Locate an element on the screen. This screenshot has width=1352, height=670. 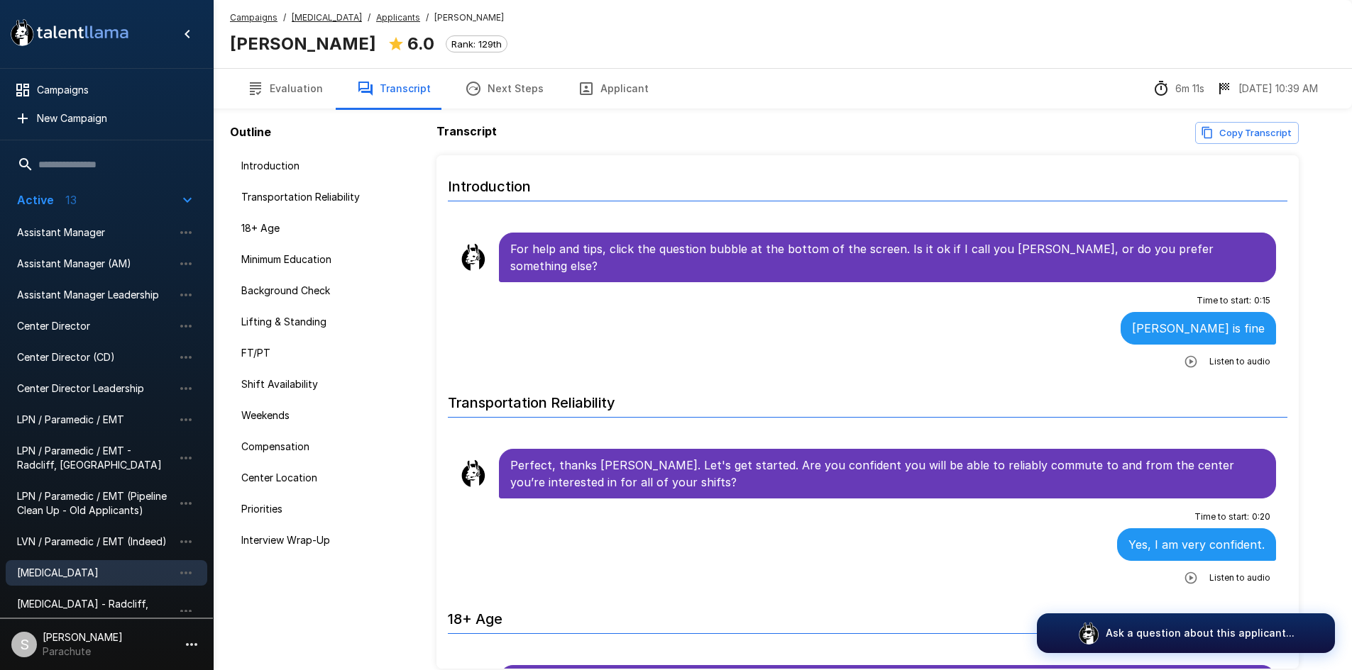
b: Outline is located at coordinates (250, 132).